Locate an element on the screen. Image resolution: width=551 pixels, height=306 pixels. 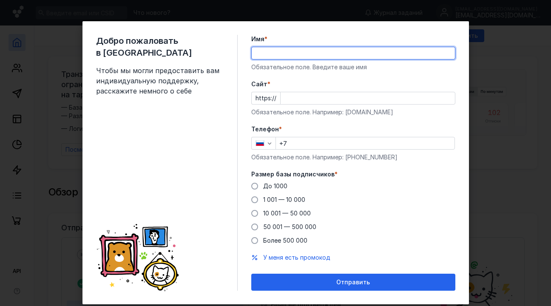
span: Чтобы мы могли предоставить вам индивидуальную поддержку, расскажите немного о себе is located at coordinates (160, 81).